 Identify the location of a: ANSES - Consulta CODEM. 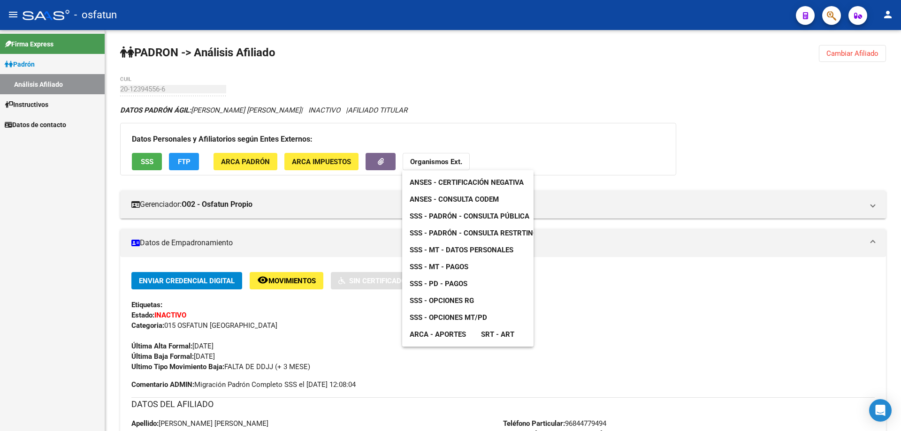
(454, 199).